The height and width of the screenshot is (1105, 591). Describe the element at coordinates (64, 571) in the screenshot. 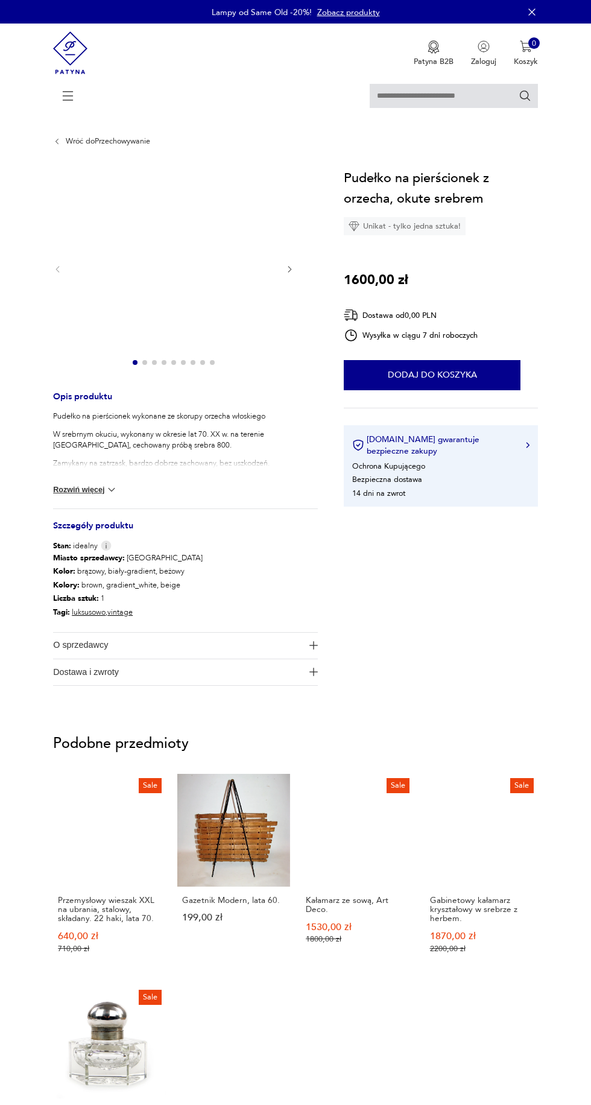

I see `b: Kolor:` at that location.